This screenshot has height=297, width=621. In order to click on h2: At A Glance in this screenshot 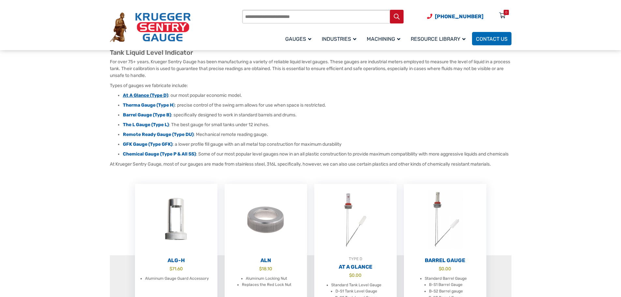, I will do `click(356, 267)`.